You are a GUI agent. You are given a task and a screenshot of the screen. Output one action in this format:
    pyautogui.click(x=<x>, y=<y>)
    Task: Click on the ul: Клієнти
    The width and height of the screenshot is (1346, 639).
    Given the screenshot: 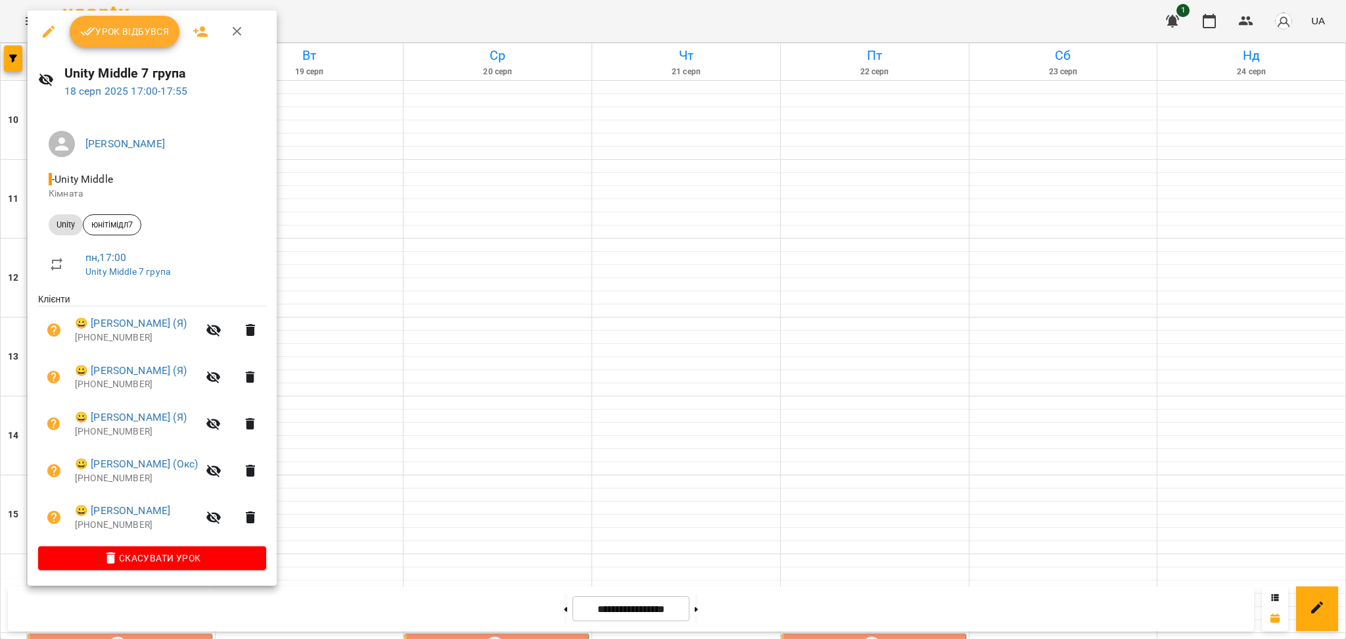 What is the action you would take?
    pyautogui.click(x=152, y=419)
    